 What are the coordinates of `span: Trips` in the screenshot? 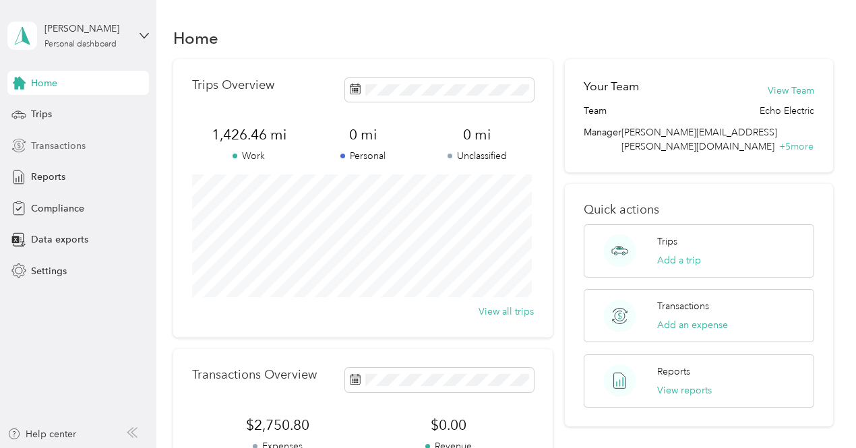 It's located at (41, 114).